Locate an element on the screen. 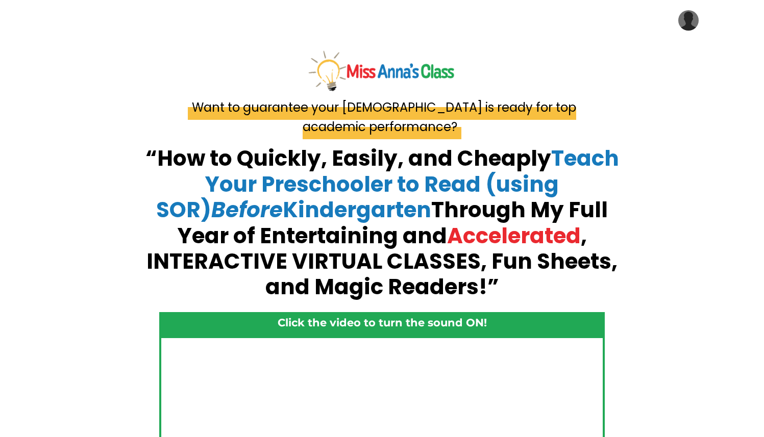  strong: Click the video to turn the sound ON! is located at coordinates (382, 322).